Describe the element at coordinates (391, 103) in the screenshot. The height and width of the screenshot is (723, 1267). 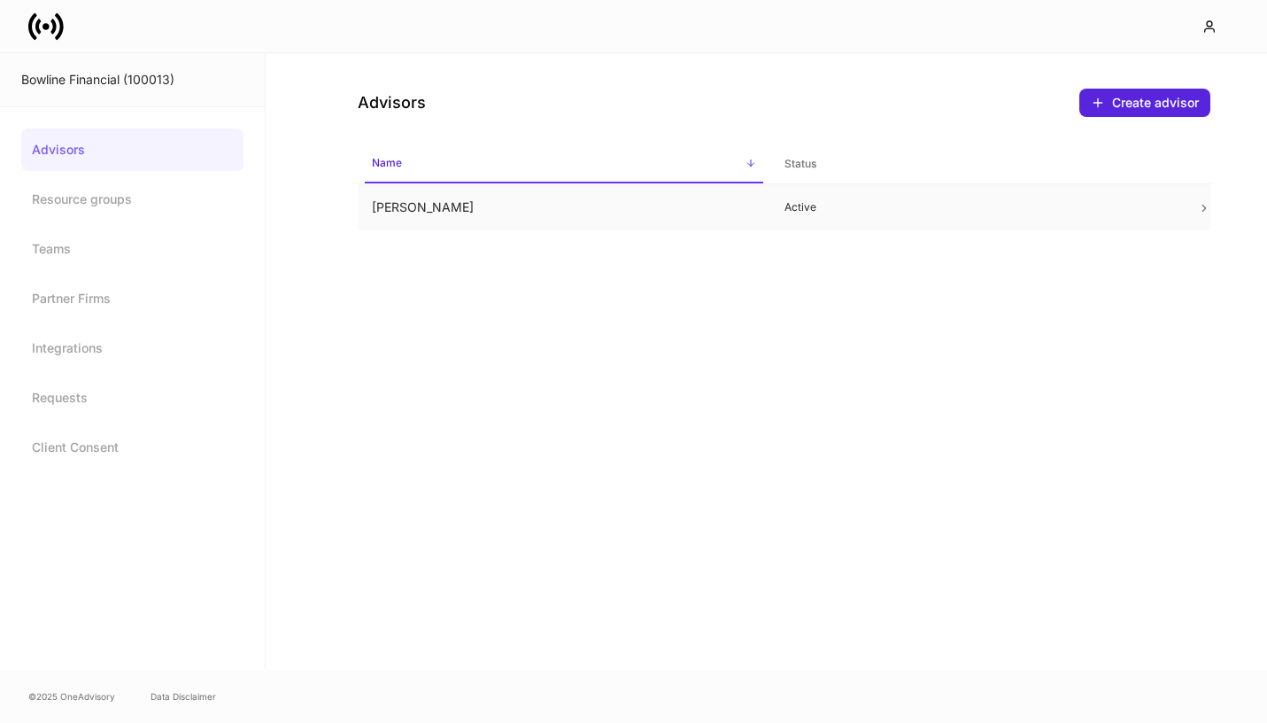
I see `h4: Advisors` at that location.